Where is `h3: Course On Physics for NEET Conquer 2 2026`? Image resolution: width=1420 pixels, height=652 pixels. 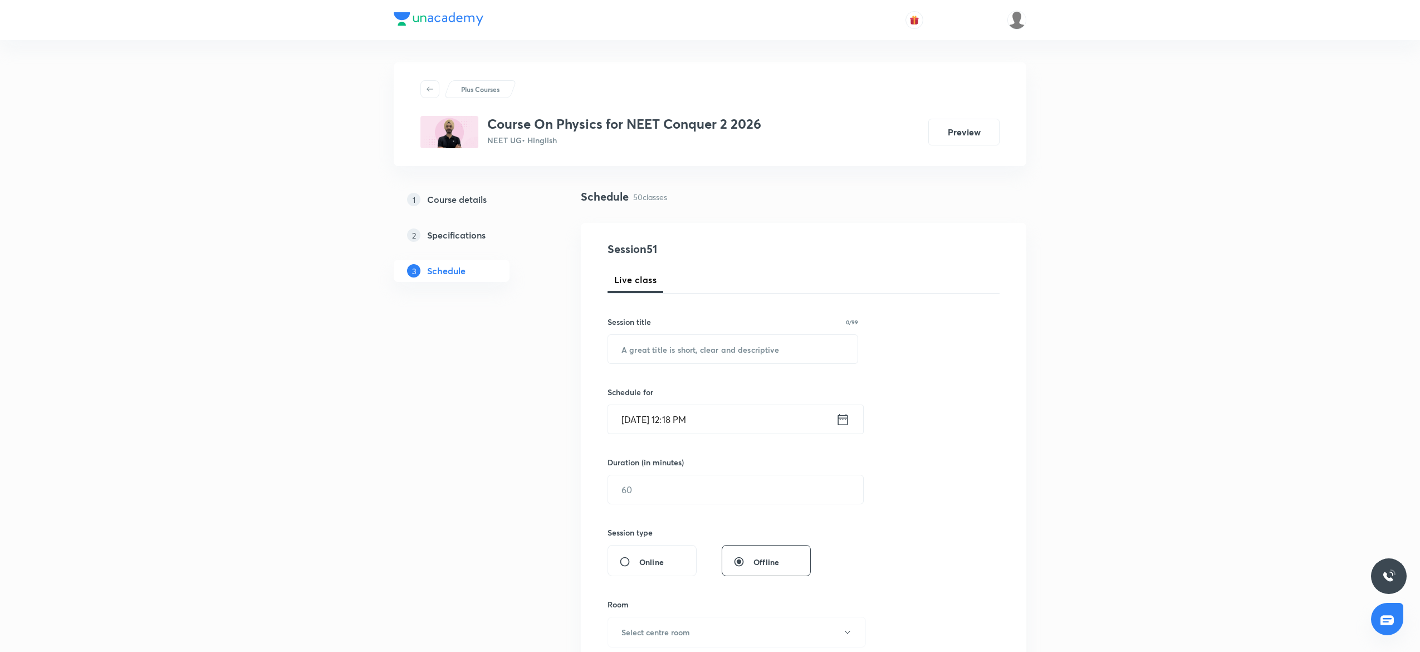
h3: Course On Physics for NEET Conquer 2 2026 is located at coordinates (624, 124).